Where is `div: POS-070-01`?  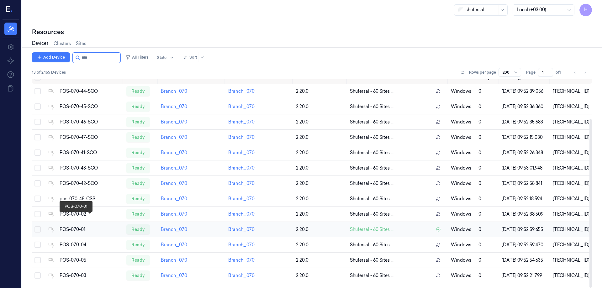 div: POS-070-01 is located at coordinates (90, 229).